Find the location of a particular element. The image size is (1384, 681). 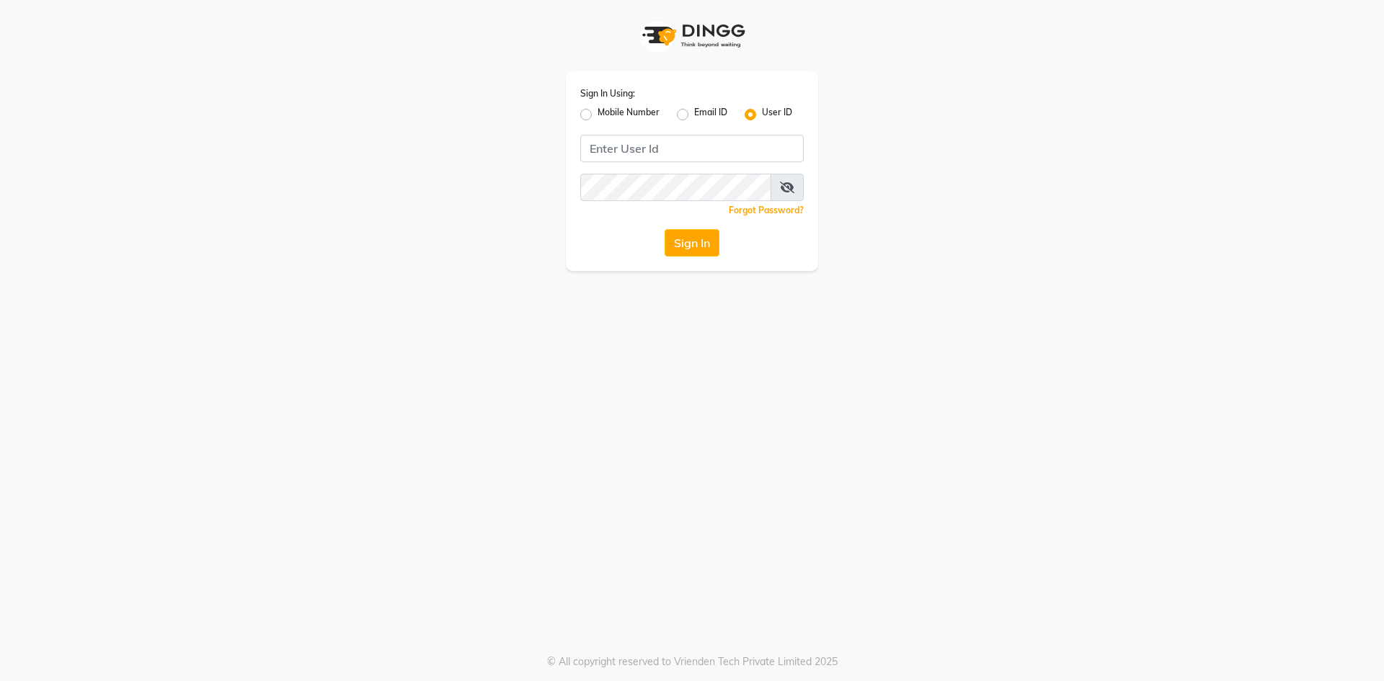

a: Forgot Password? is located at coordinates (766, 210).